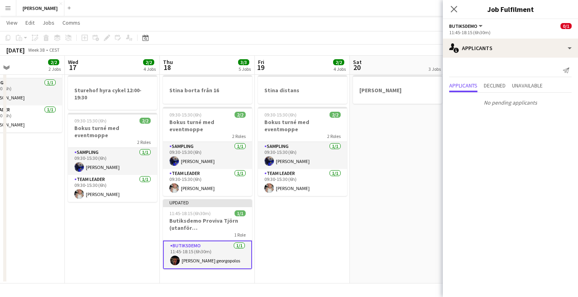  I want to click on div: 5 Jobs, so click(244, 69).